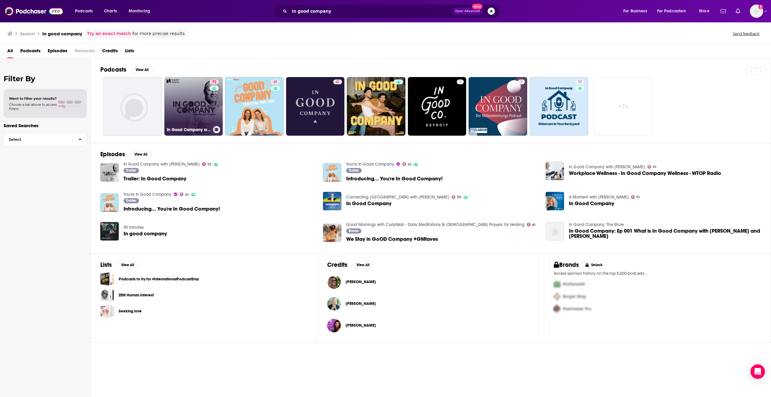 The height and width of the screenshot is (397, 771). I want to click on img: Deanne Goodman, so click(334, 325).